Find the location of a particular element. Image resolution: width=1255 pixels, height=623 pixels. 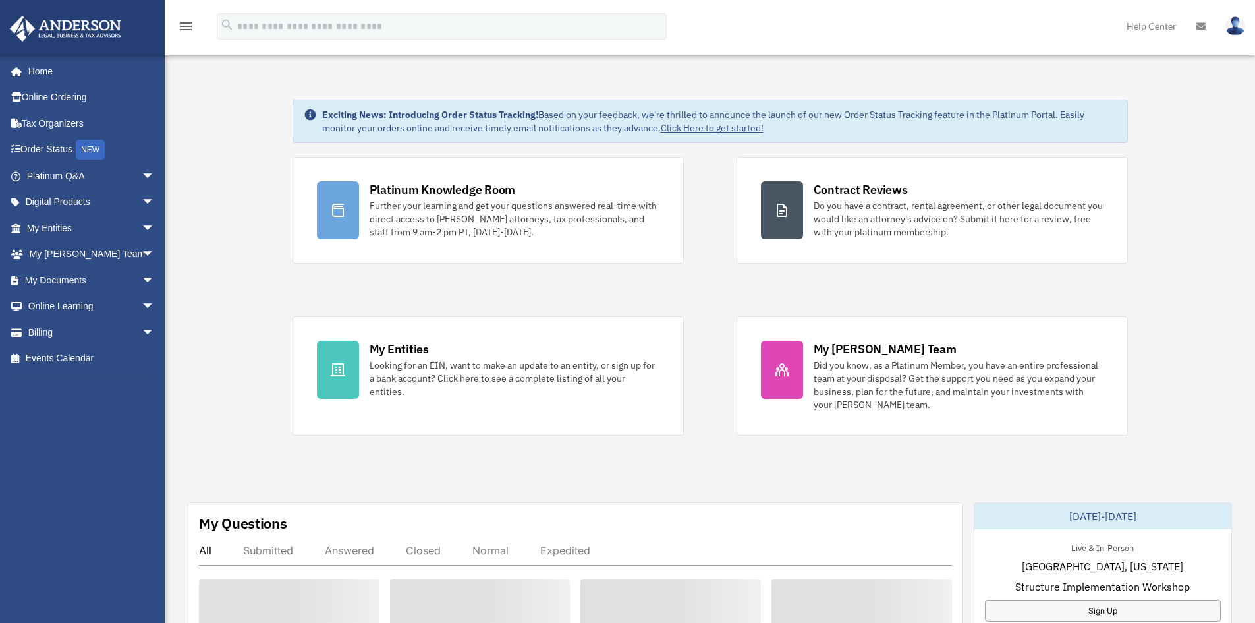

a: Order StatusNEW is located at coordinates (92, 150).